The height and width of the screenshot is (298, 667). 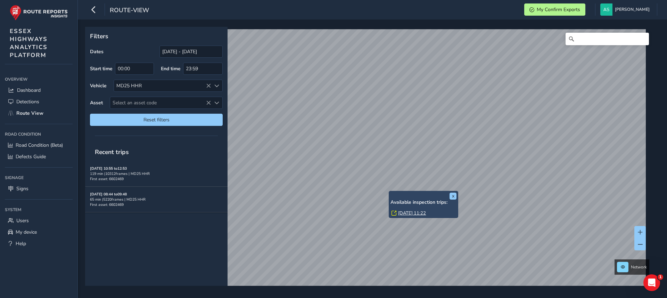 What do you see at coordinates (156, 119) in the screenshot?
I see `span: Reset filters` at bounding box center [156, 119].